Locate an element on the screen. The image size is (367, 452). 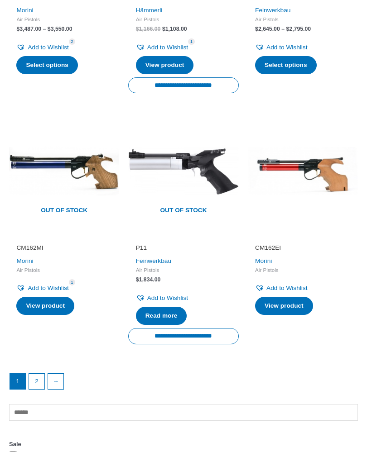
span: 2 is located at coordinates (72, 41).